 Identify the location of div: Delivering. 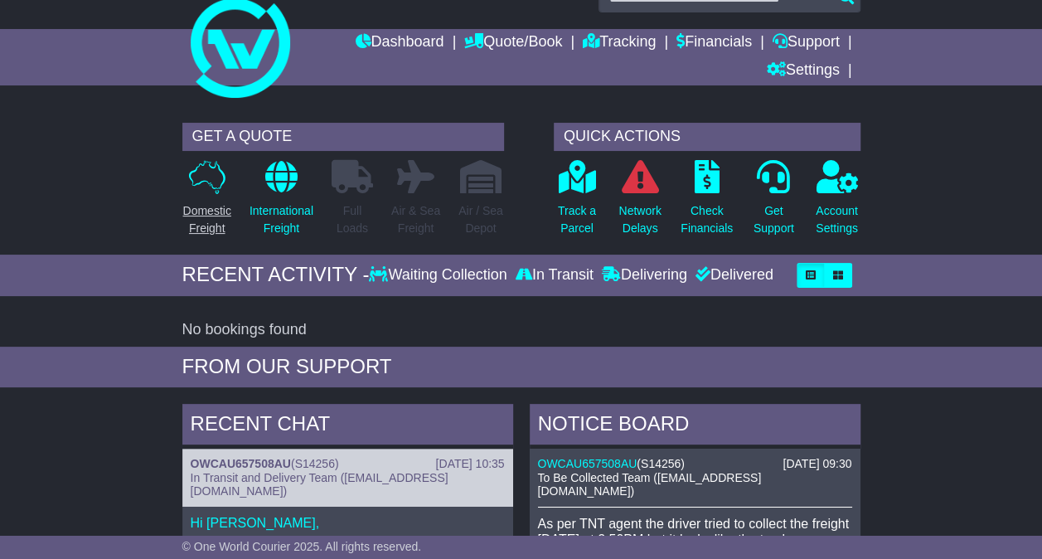
(644, 275).